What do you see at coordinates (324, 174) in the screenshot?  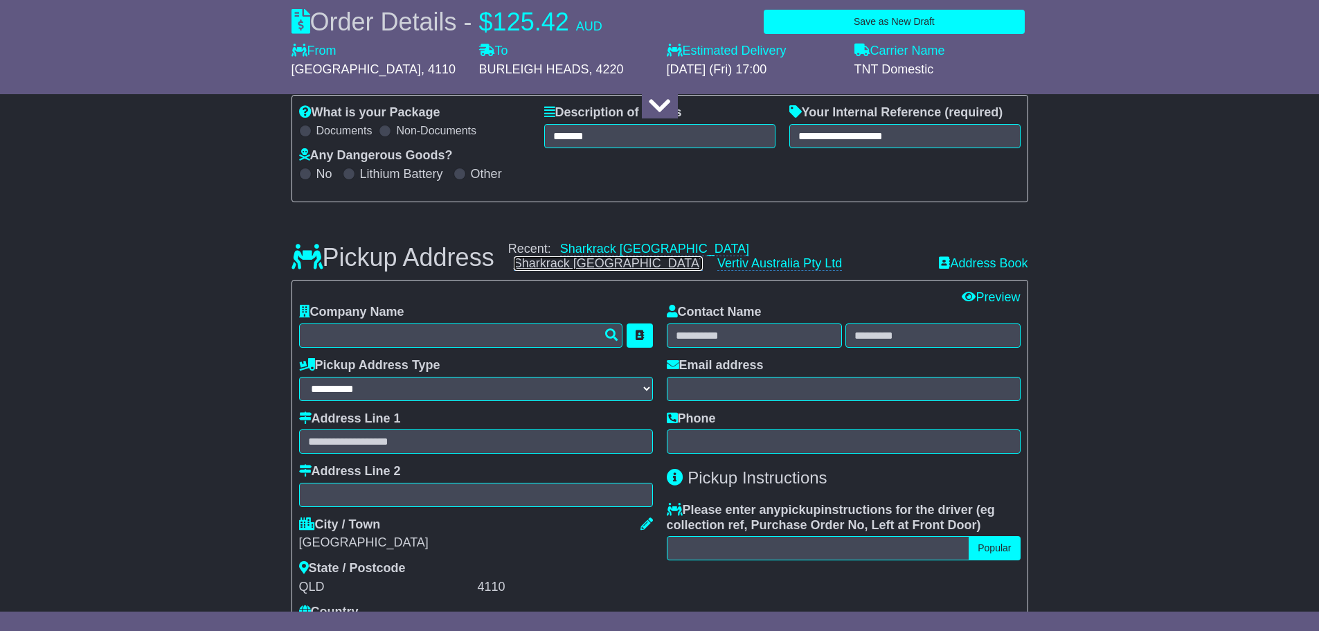 I see `label: No` at bounding box center [324, 174].